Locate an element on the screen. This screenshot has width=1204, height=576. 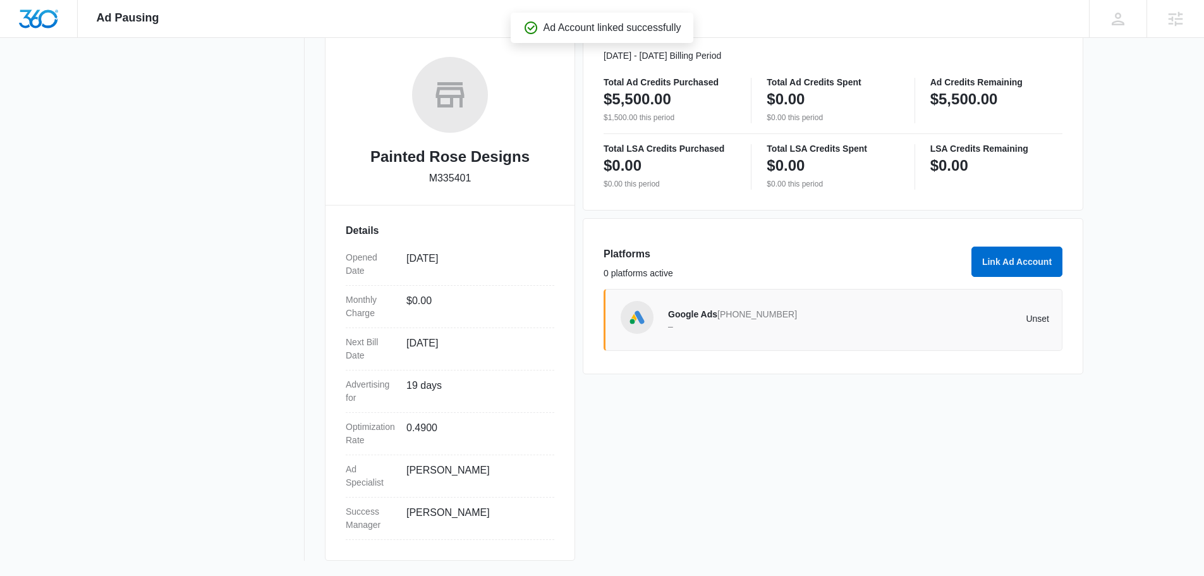
span: Google Ads is located at coordinates (693, 314).